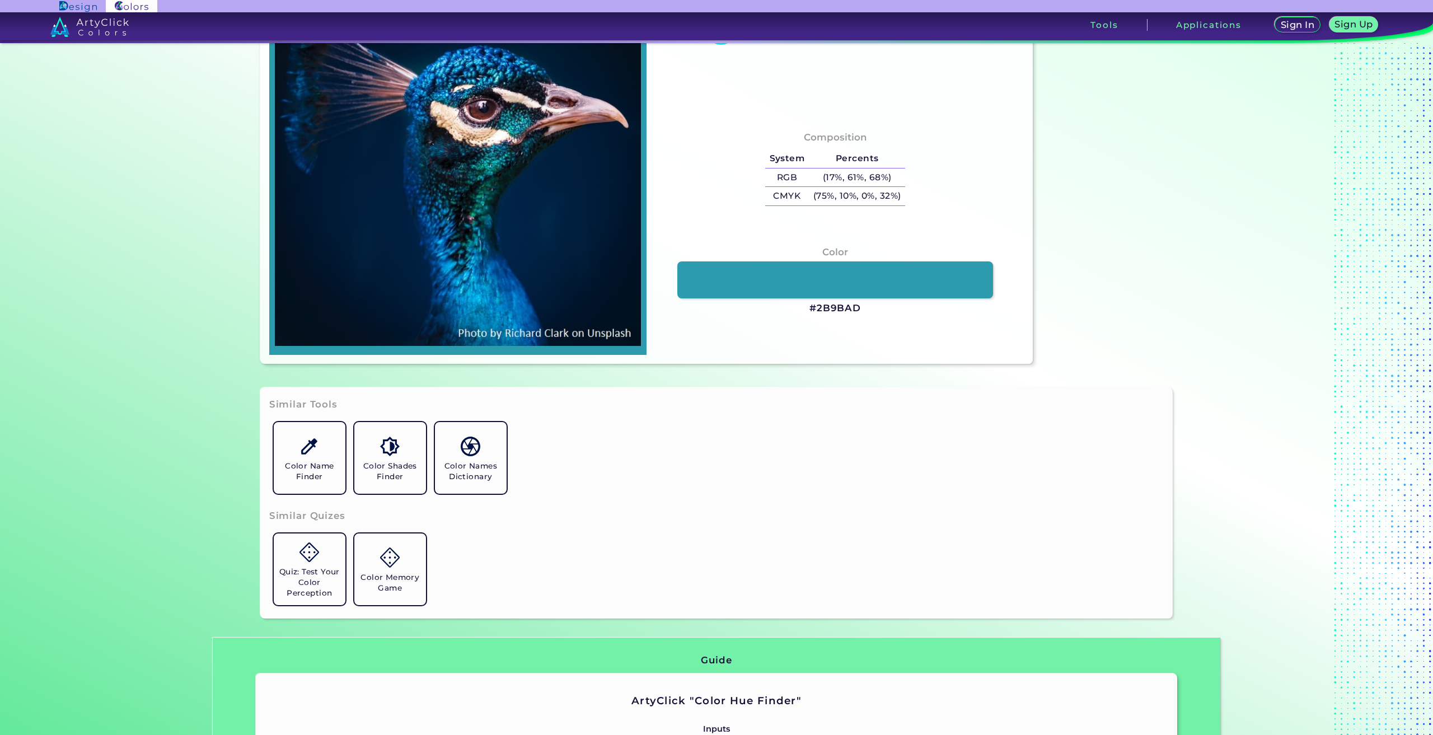 The height and width of the screenshot is (735, 1433). Describe the element at coordinates (309, 582) in the screenshot. I see `h5: Quiz: Test Your Color Perception` at that location.